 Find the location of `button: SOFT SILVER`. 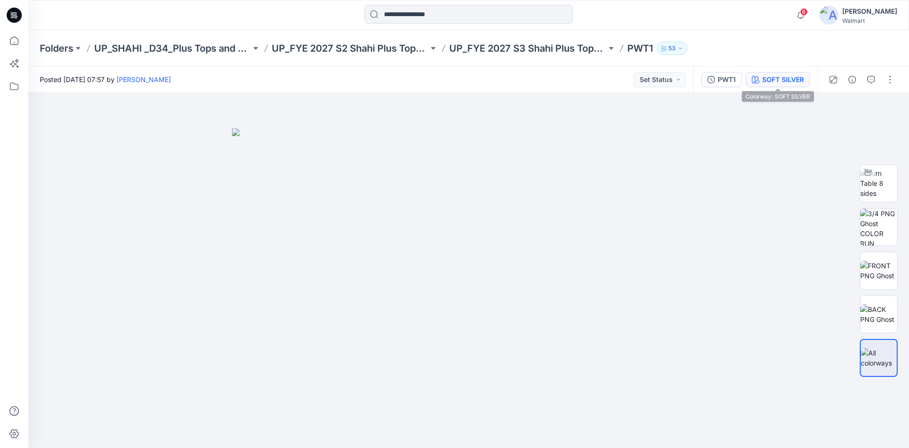

button: SOFT SILVER is located at coordinates (778, 80).